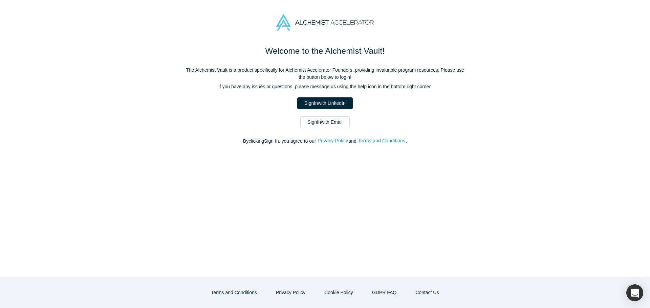  I want to click on p: The Alchemist Vault is a product specifically for Alchemist Accelerator Founders, providing inval..., so click(325, 74).